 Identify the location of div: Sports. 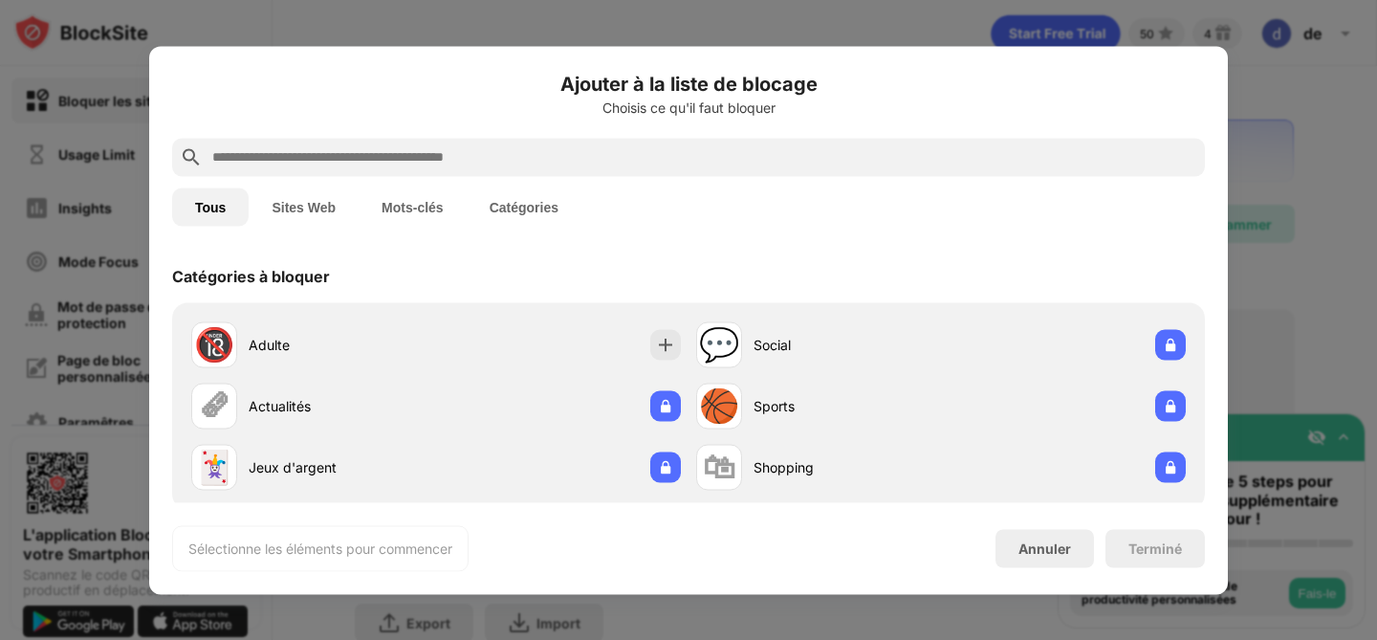
(847, 405).